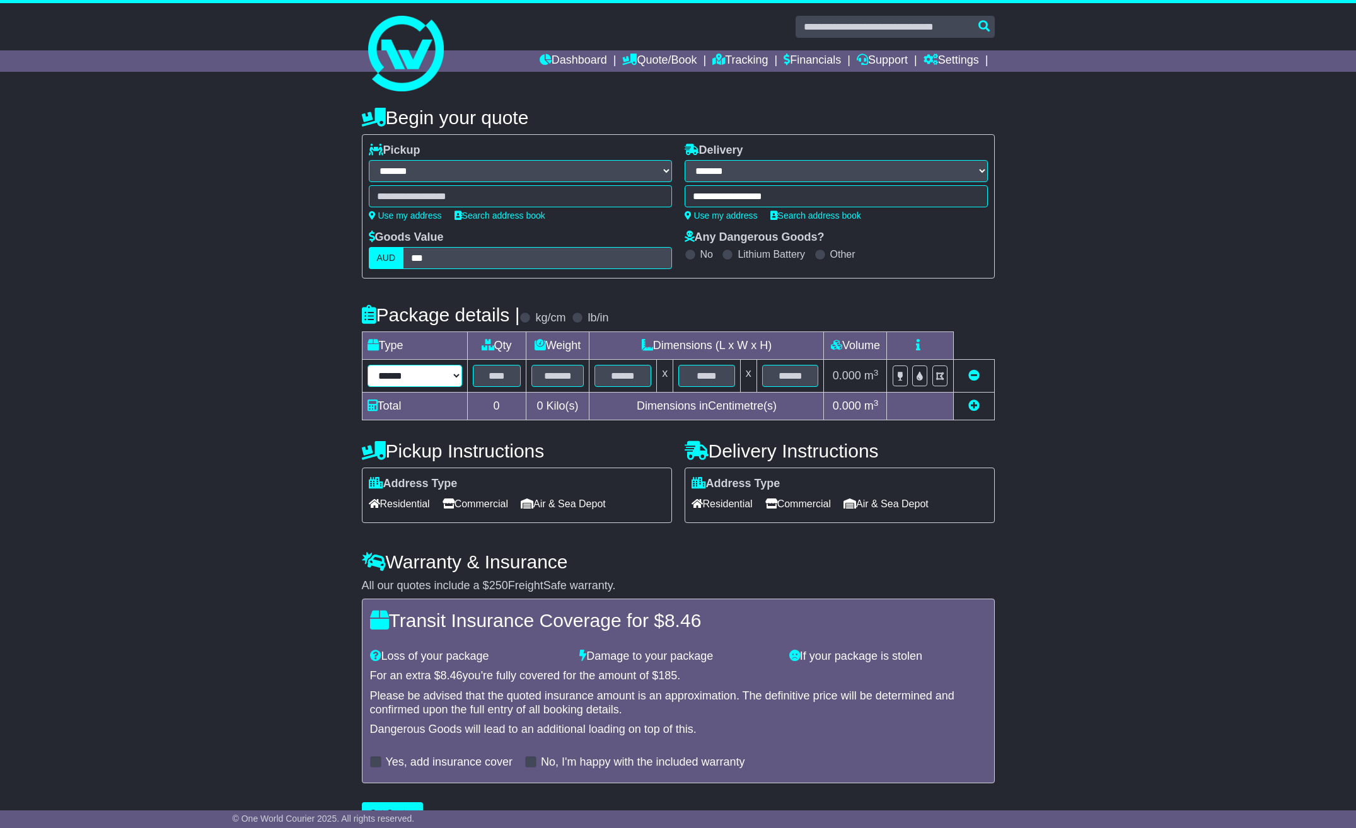  Describe the element at coordinates (678, 676) in the screenshot. I see `div: For an extra $ you're fully covered for the amount of $ .` at that location.